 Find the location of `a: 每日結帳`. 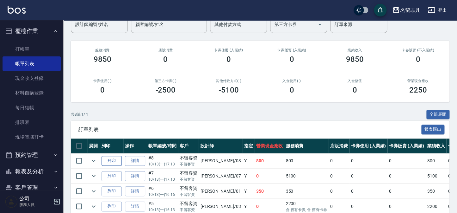

a: 每日結帳 is located at coordinates (32, 108).